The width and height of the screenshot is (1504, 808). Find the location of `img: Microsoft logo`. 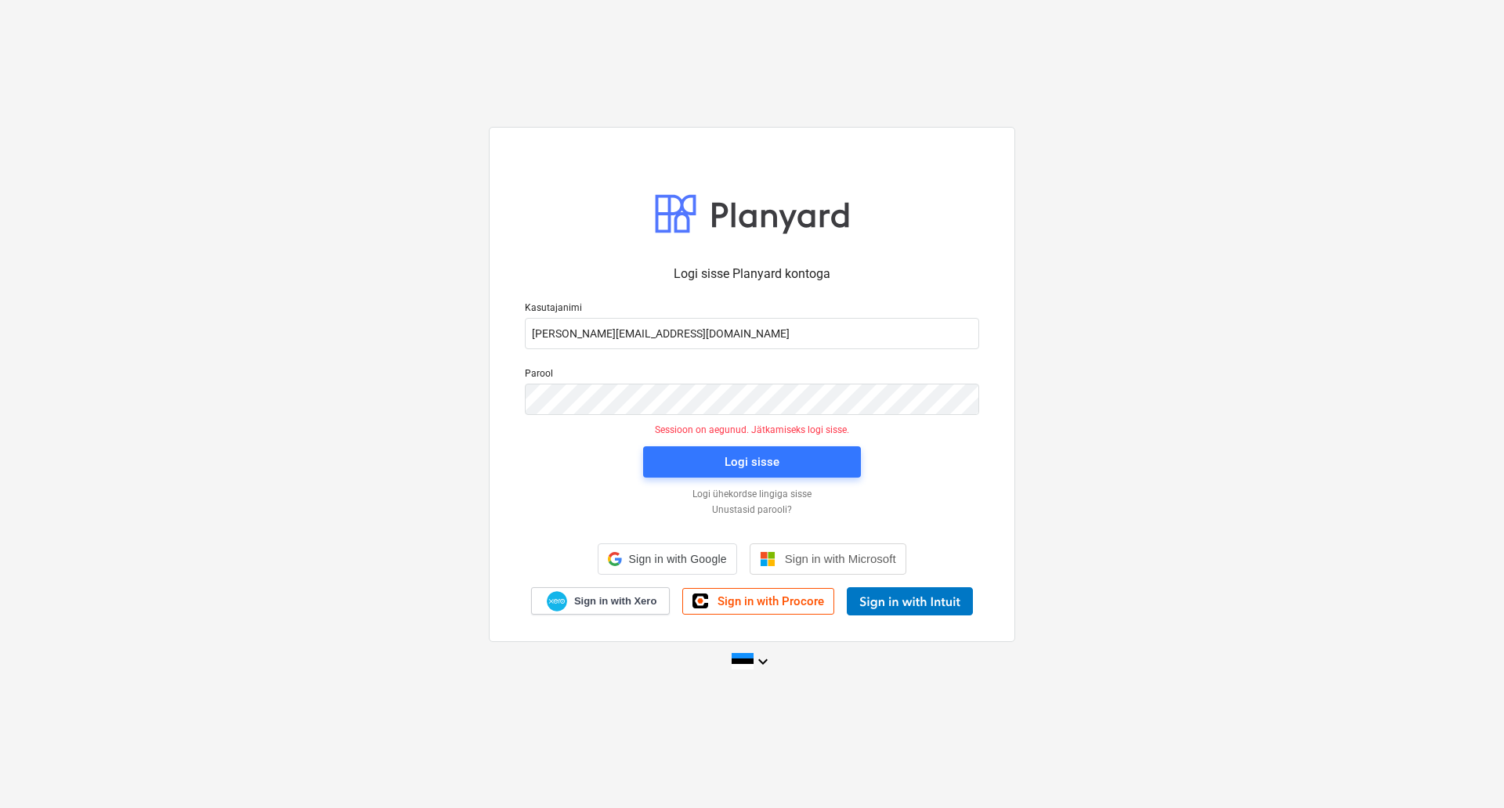

img: Microsoft logo is located at coordinates (767, 559).